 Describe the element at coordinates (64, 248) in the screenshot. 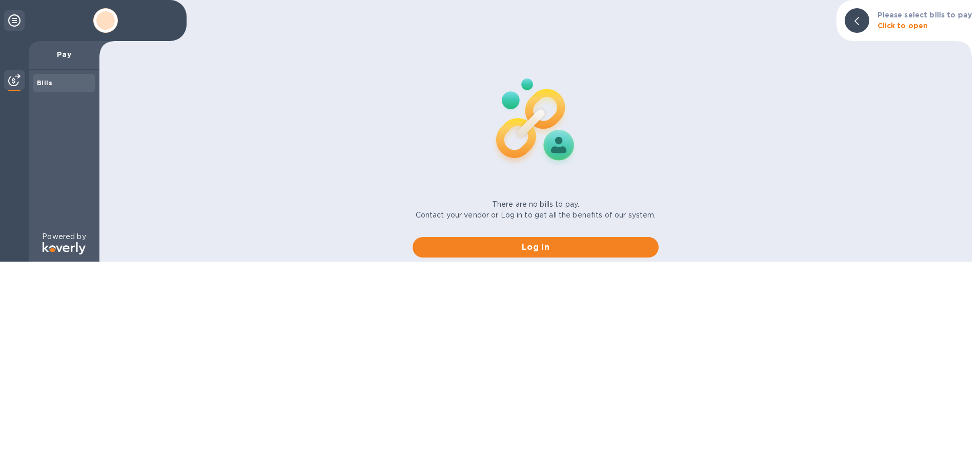

I see `img: Logo` at that location.